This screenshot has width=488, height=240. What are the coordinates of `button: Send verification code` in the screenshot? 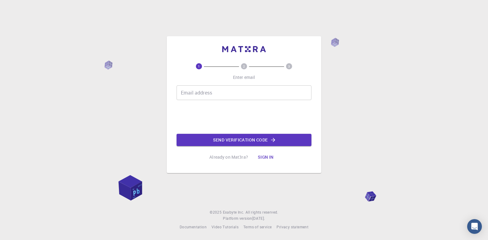 It's located at (244, 140).